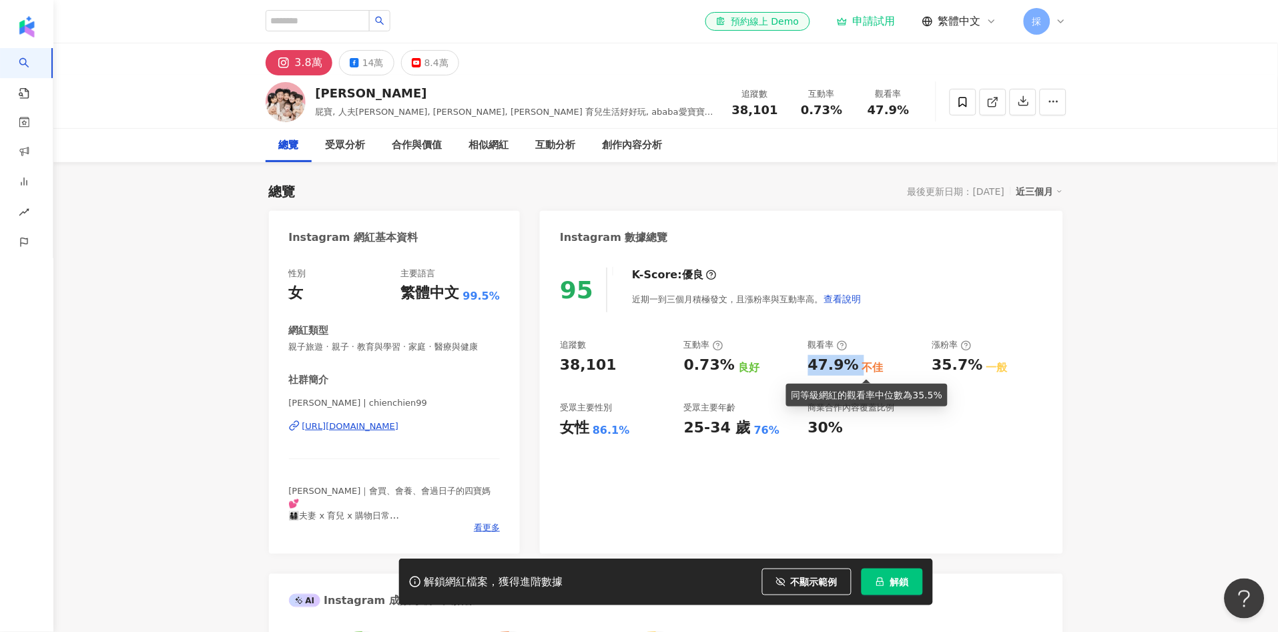 The height and width of the screenshot is (632, 1278). Describe the element at coordinates (997, 368) in the screenshot. I see `div: 一般` at that location.